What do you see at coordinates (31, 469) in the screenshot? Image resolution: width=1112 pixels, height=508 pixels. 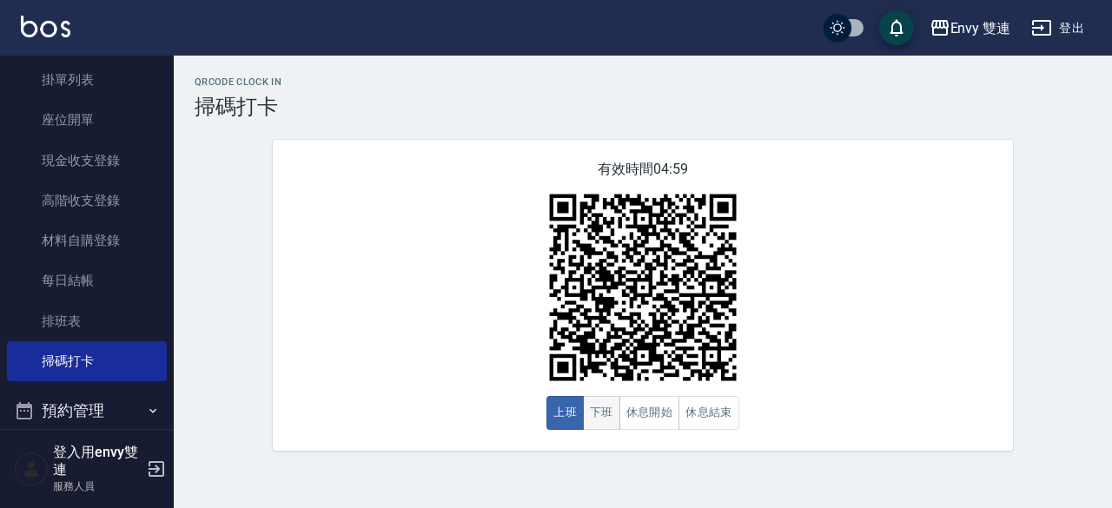 I see `img: Person` at bounding box center [31, 469].